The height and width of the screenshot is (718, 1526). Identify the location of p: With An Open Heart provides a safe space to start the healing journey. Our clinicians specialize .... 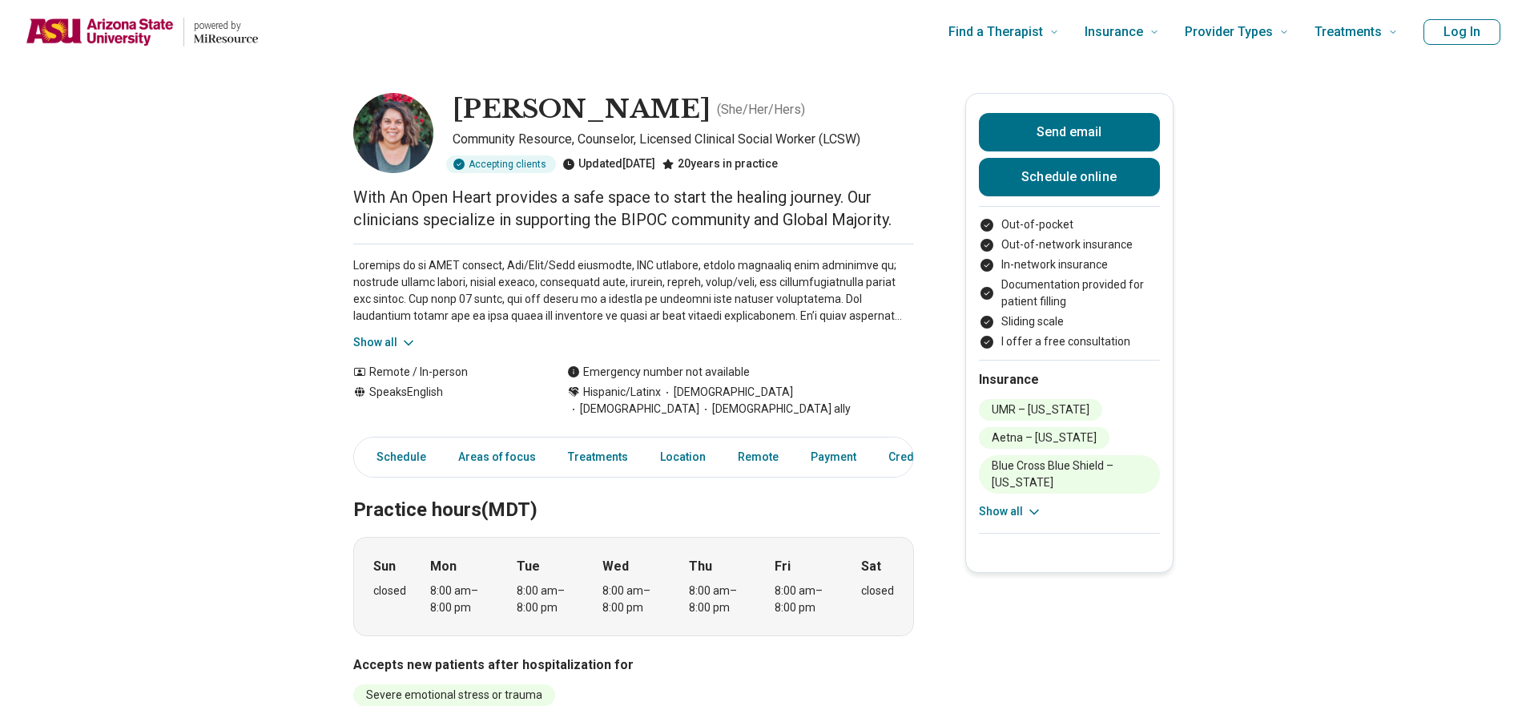
(634, 208).